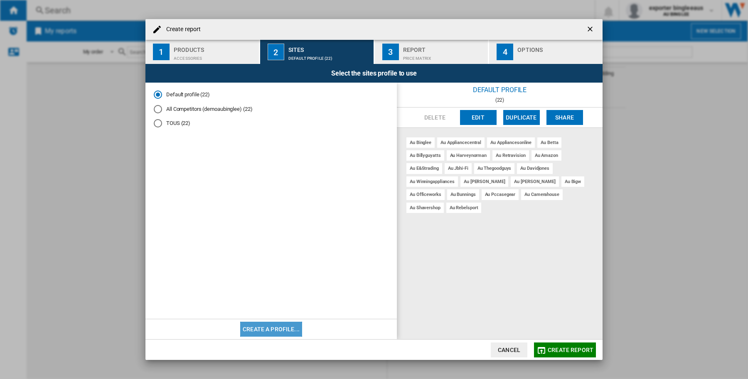 This screenshot has width=748, height=379. What do you see at coordinates (214, 47) in the screenshot?
I see `div: Products` at bounding box center [214, 47].